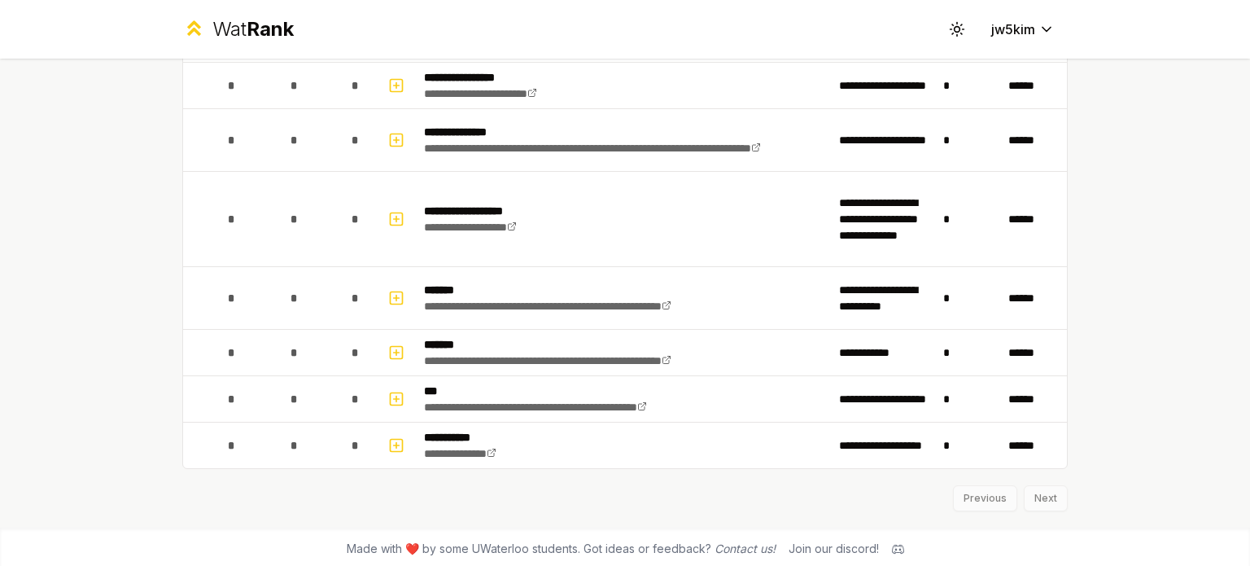 This screenshot has width=1250, height=566. I want to click on button: jw5kim, so click(1023, 29).